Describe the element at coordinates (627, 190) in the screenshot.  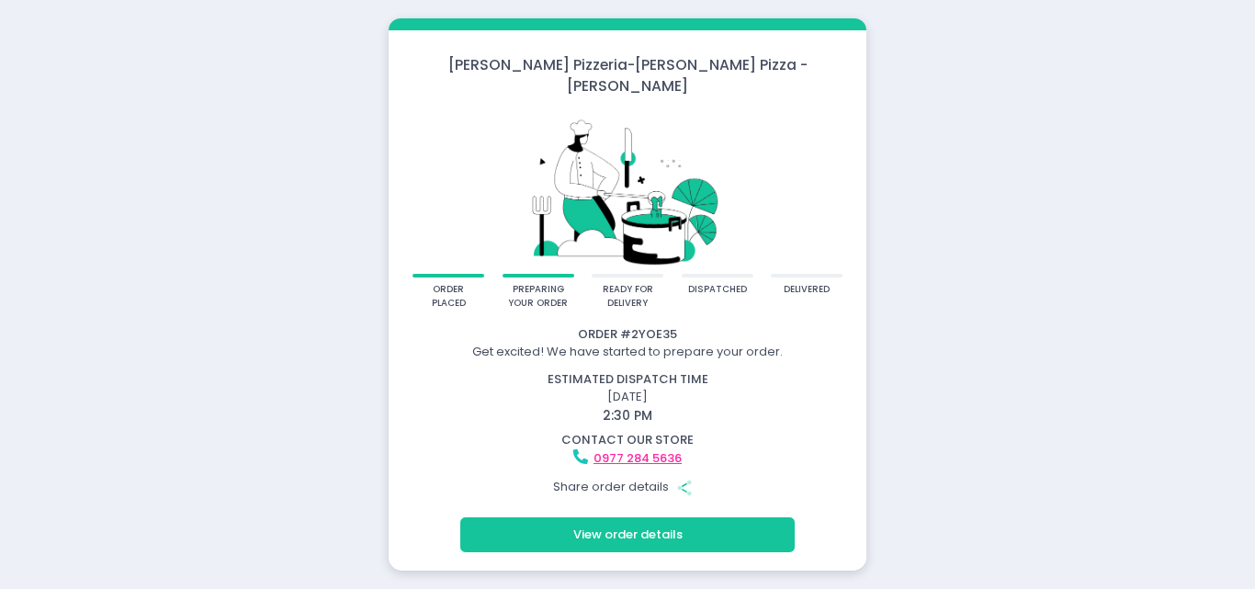
I see `img: talkie` at that location.